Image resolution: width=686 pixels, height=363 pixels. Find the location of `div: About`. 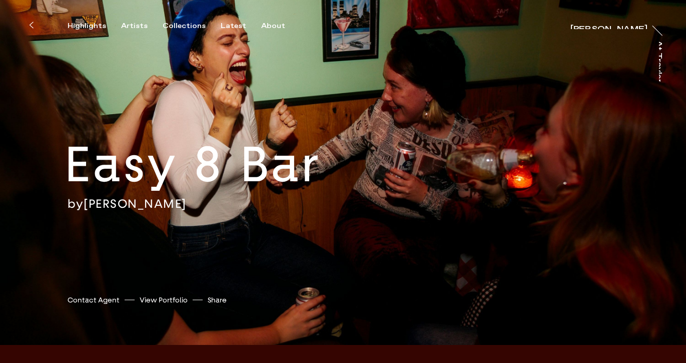

div: About is located at coordinates (273, 26).